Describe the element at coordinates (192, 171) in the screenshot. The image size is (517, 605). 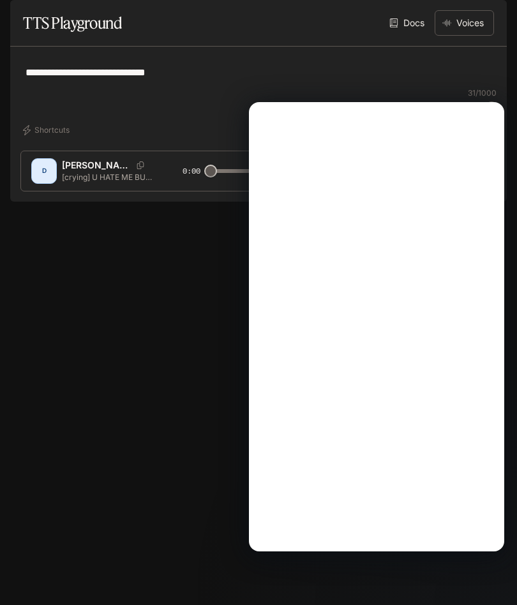
I see `span: 0:00` at that location.